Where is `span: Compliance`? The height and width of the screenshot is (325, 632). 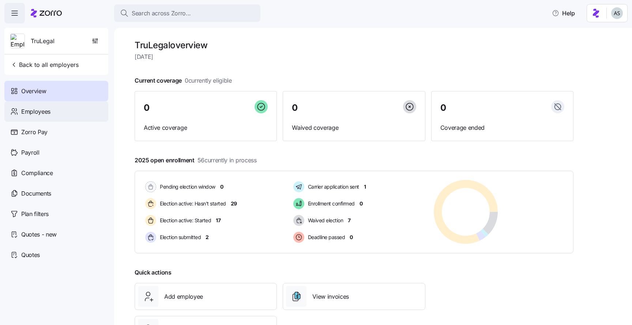 span: Compliance is located at coordinates (37, 173).